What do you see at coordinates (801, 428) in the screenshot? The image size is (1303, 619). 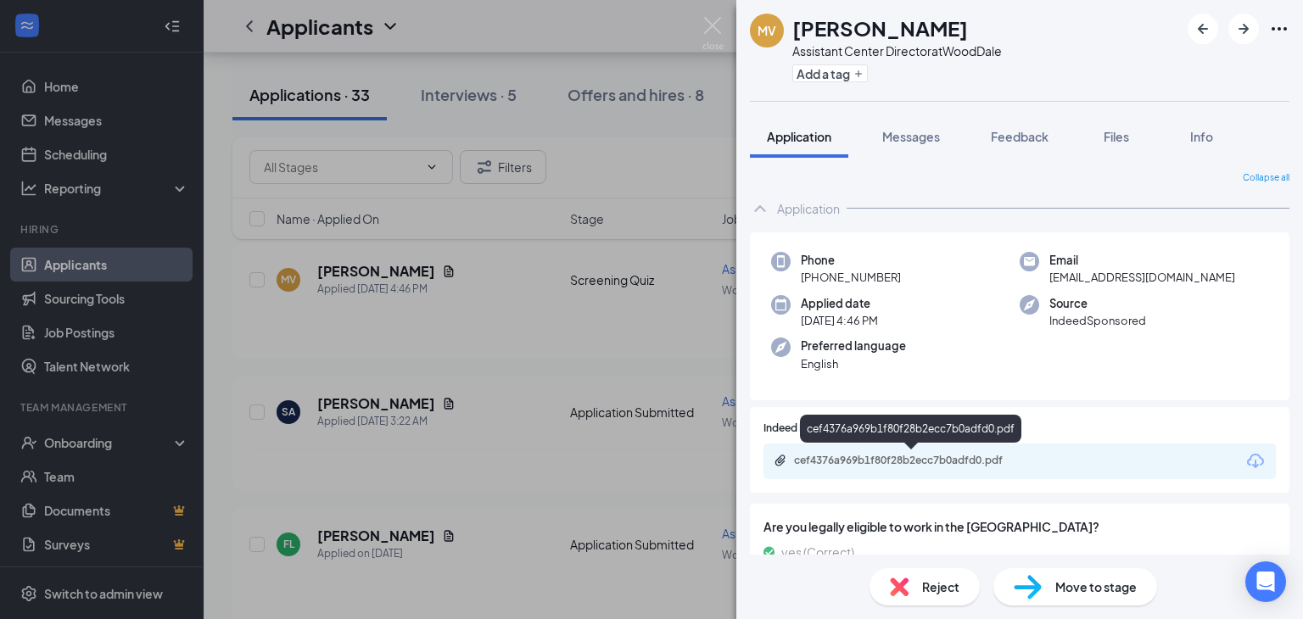 I see `span: Indeed Resume` at bounding box center [801, 428].